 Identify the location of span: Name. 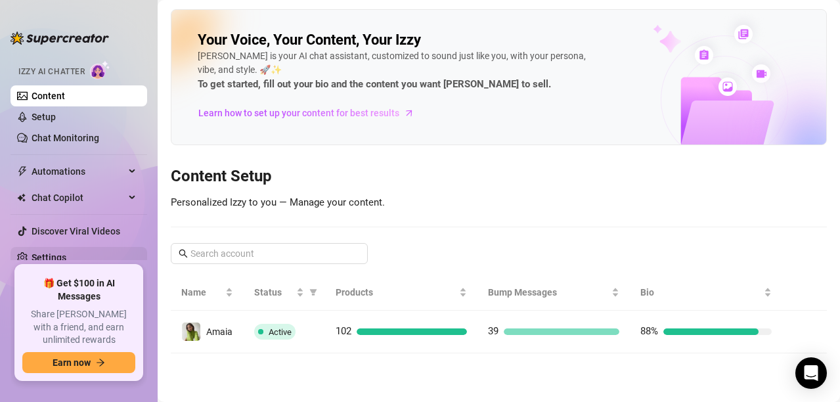
(202, 292).